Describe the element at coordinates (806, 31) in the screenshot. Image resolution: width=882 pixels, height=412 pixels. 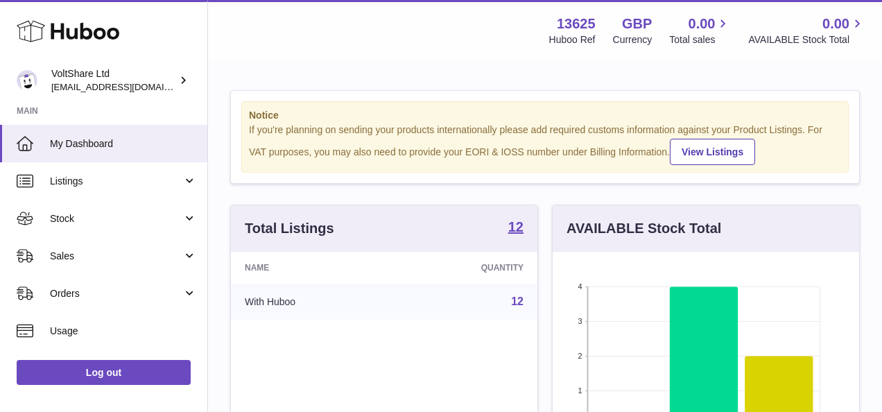
I see `a: 0.00 AVAILABLE Stock Total` at that location.